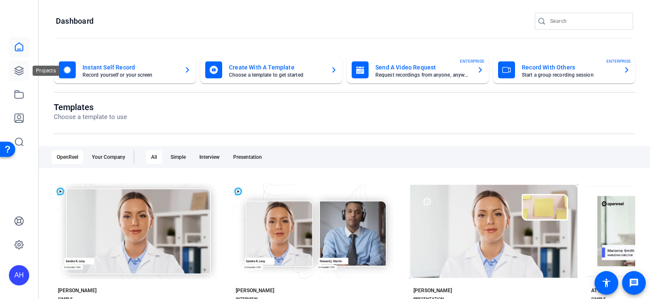  I want to click on img: blue-gradient.svg, so click(19, 20).